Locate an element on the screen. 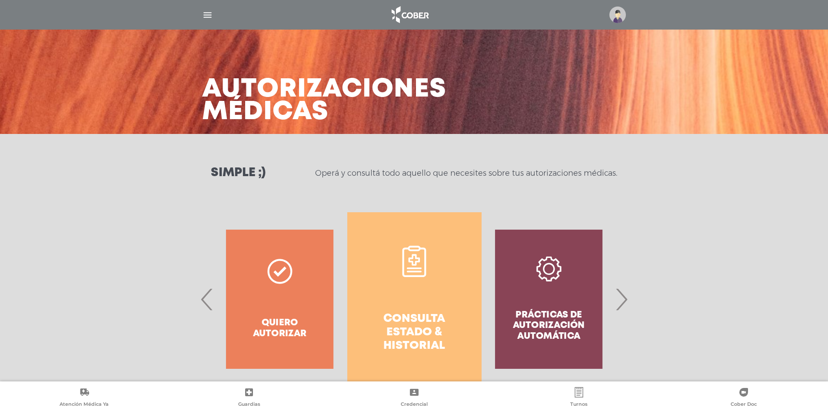  span: Turnos is located at coordinates (579, 405).